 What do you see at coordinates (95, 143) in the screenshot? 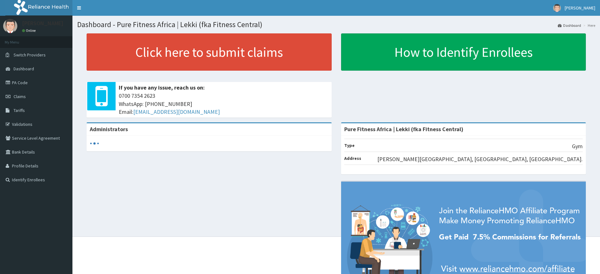
I see `svg: audio-loading` at bounding box center [95, 143].